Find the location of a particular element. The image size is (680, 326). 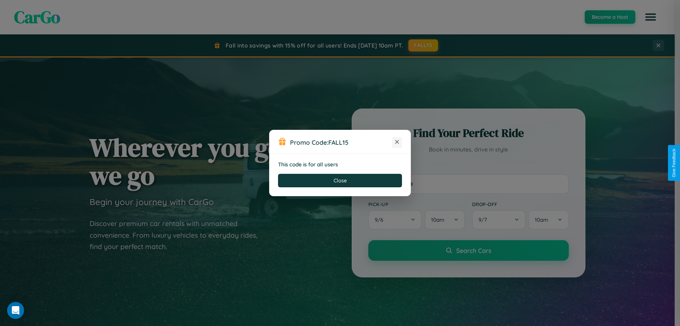

div: Open Intercom Messenger is located at coordinates (16, 310).